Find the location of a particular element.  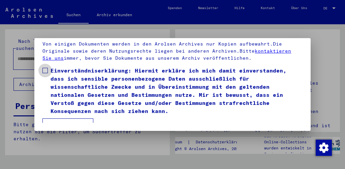

span: Einverständniserklärung: Hiermit erkläre ich mich damit einverstanden, dass ich sensible personen... is located at coordinates (176, 91).